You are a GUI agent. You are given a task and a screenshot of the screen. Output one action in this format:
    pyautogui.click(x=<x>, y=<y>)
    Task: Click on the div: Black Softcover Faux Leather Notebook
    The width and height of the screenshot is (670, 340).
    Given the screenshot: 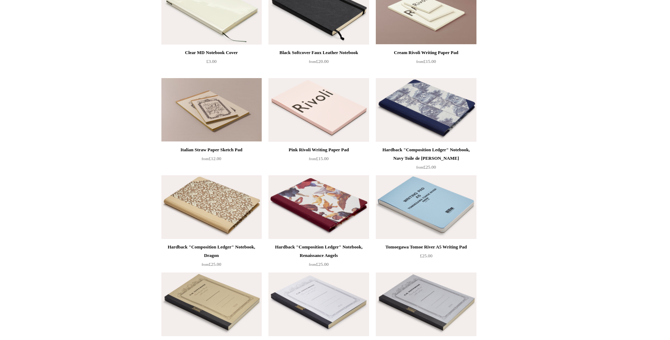 What is the action you would take?
    pyautogui.click(x=318, y=53)
    